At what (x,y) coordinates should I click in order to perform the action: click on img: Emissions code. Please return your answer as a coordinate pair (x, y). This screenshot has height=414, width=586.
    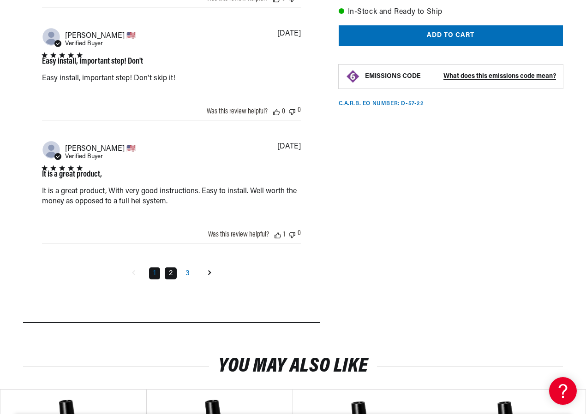
    Looking at the image, I should click on (353, 77).